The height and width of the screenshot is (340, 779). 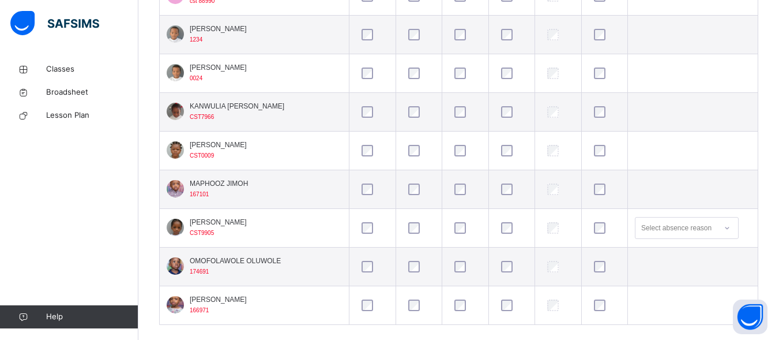 What do you see at coordinates (92, 92) in the screenshot?
I see `span: Broadsheet` at bounding box center [92, 92].